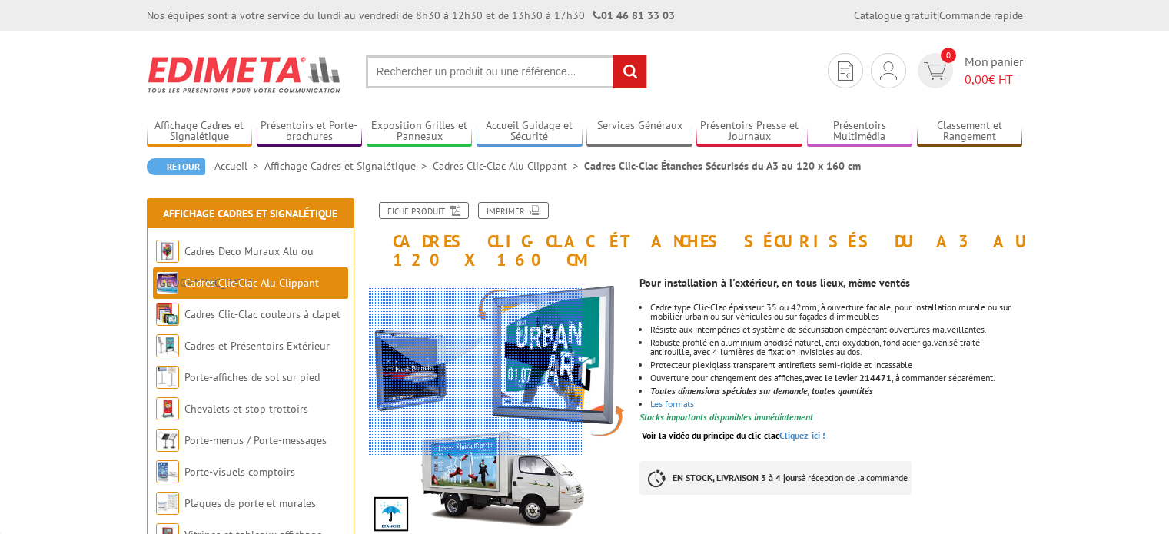 This screenshot has width=1169, height=534. Describe the element at coordinates (629, 71) in the screenshot. I see `input: rechercher` at that location.